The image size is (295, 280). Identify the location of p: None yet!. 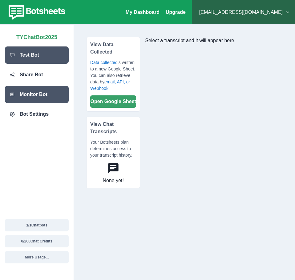
(113, 181).